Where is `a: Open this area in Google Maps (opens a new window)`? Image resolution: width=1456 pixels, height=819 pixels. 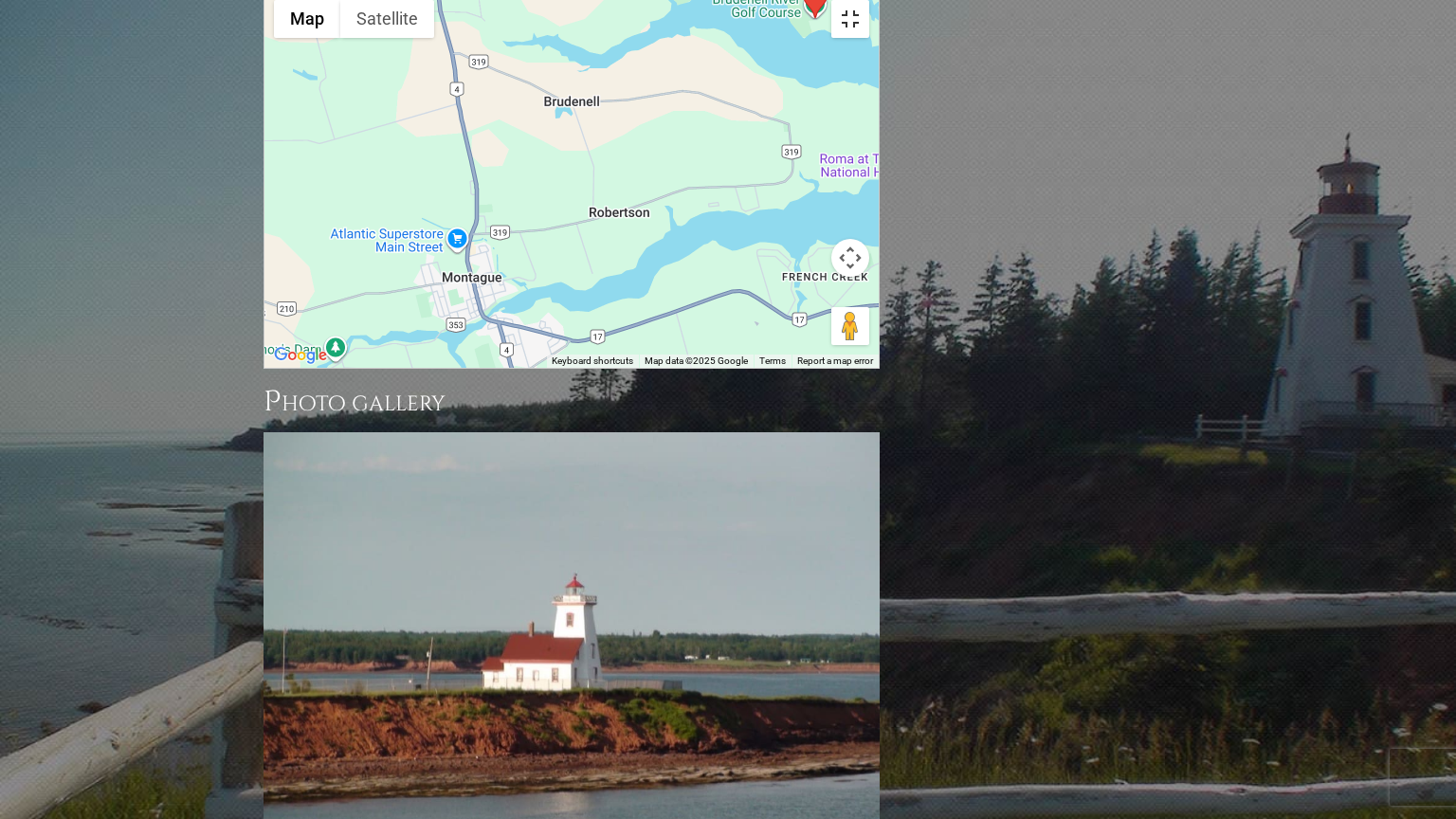 a: Open this area in Google Maps (opens a new window) is located at coordinates (300, 355).